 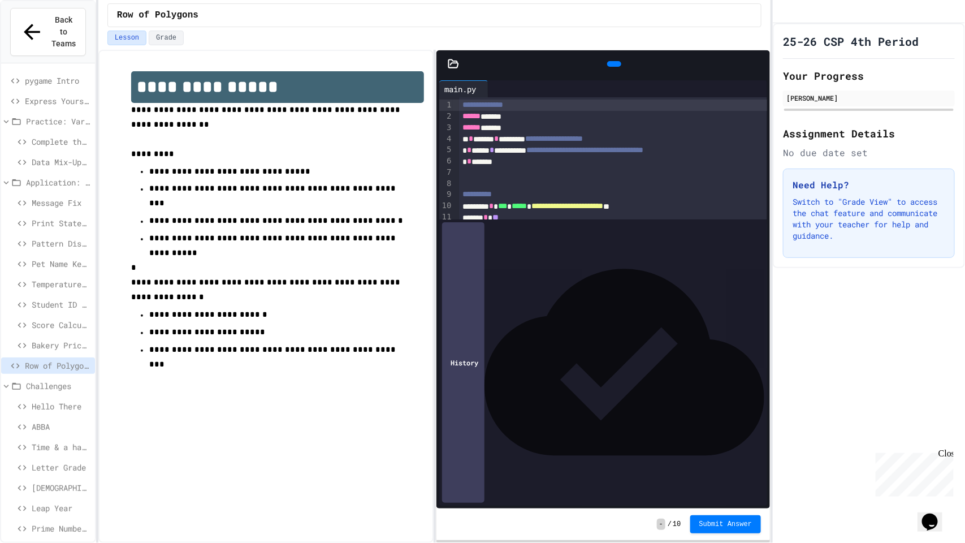 What do you see at coordinates (446, 161) in the screenshot?
I see `div: 6` at bounding box center [446, 161].